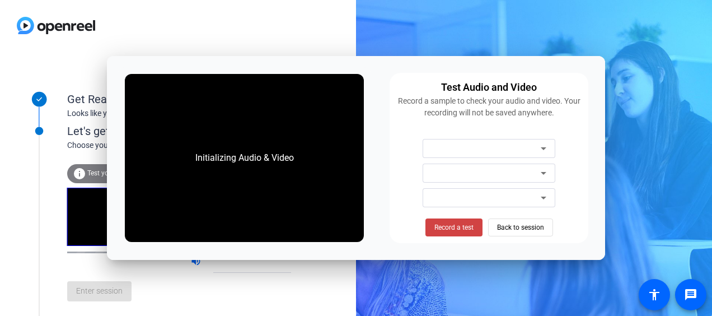 The height and width of the screenshot is (316, 712). Describe the element at coordinates (454, 227) in the screenshot. I see `button: Record a test` at that location.